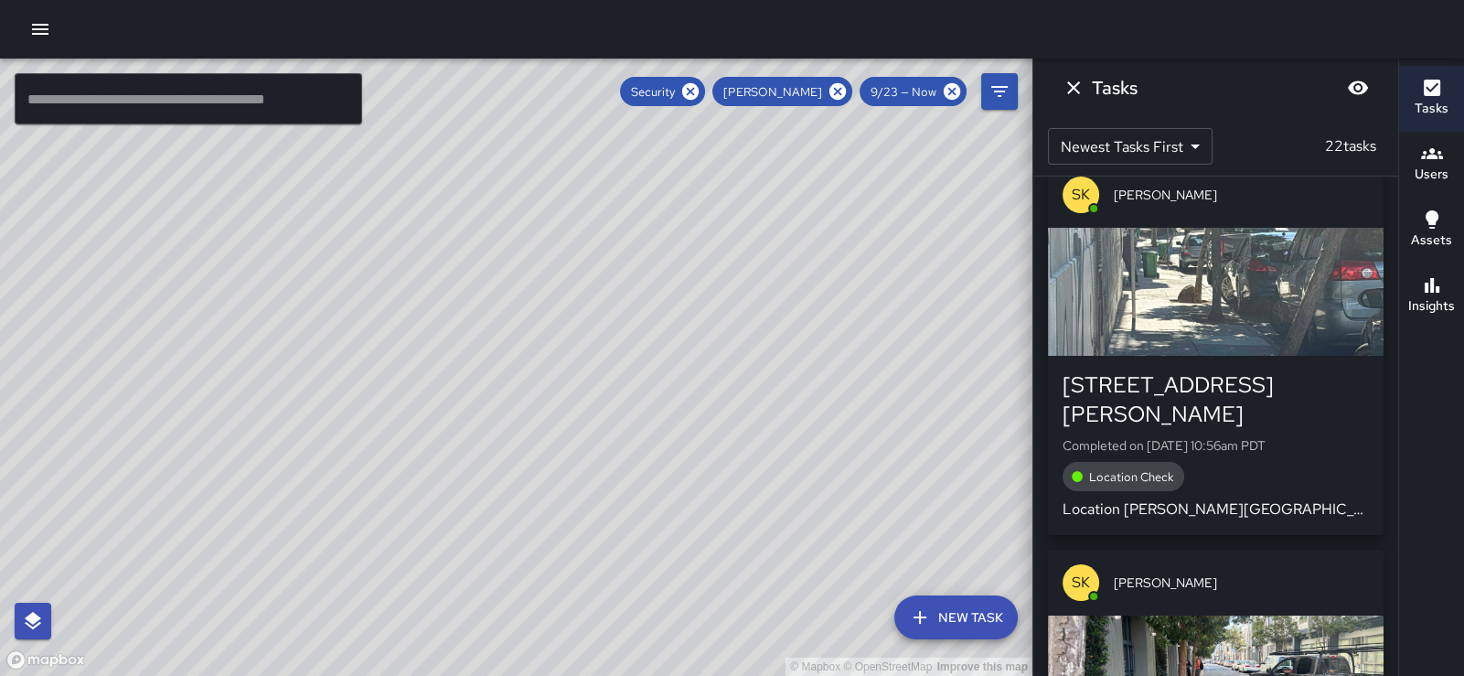  What do you see at coordinates (653, 91) in the screenshot?
I see `span: Security` at bounding box center [653, 91].